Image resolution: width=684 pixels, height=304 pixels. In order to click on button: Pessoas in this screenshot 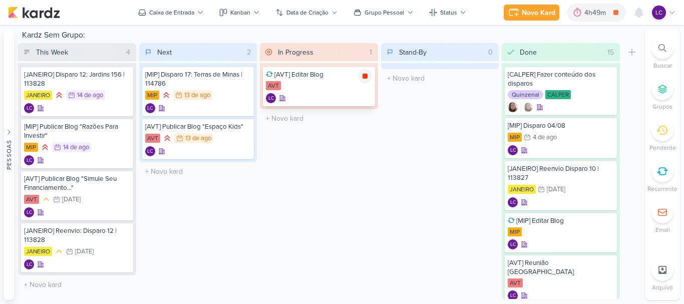, I will do `click(9, 164)`.